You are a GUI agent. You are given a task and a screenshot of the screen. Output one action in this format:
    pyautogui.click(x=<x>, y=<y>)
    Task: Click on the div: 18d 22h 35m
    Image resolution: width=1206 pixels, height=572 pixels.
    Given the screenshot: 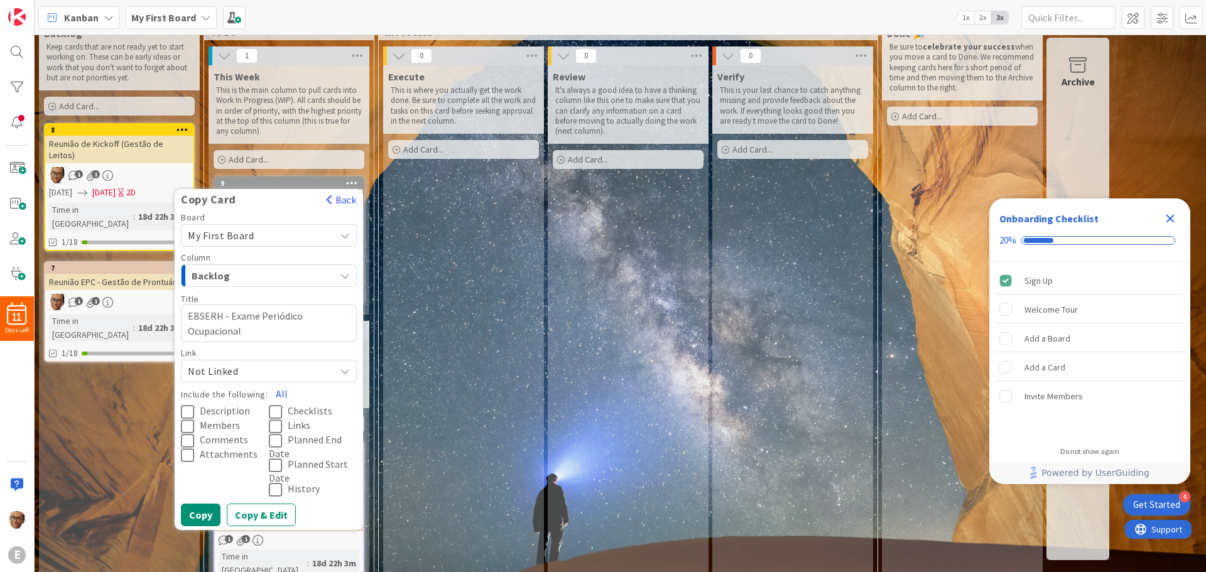 What is the action you would take?
    pyautogui.click(x=162, y=217)
    